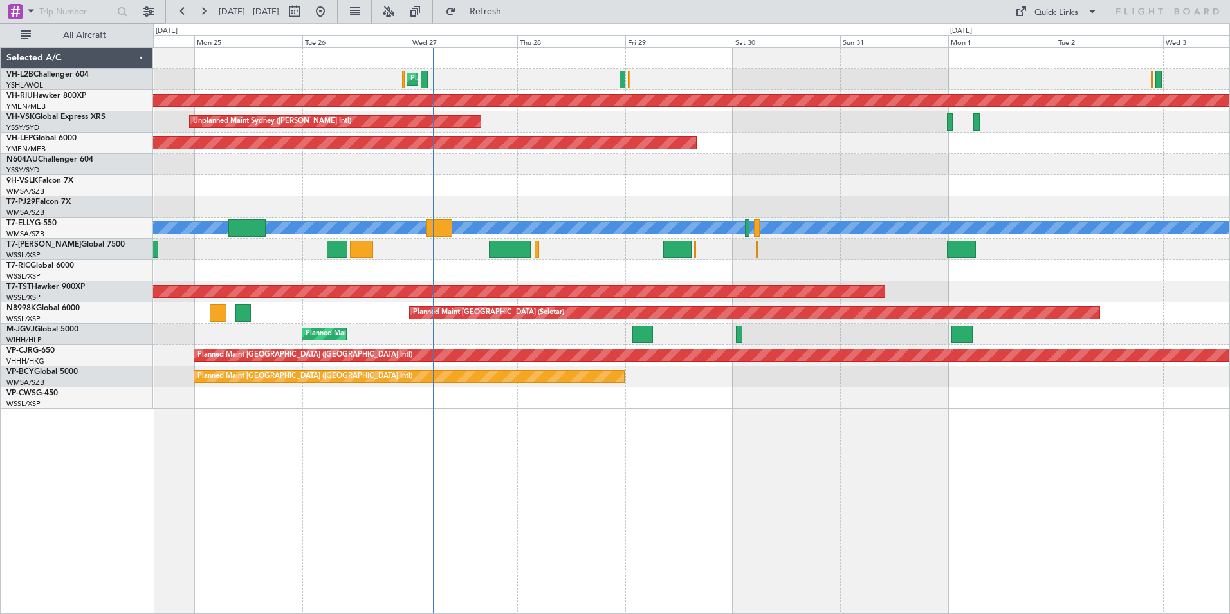 The height and width of the screenshot is (614, 1230). What do you see at coordinates (486, 12) in the screenshot?
I see `span: Refresh` at bounding box center [486, 12].